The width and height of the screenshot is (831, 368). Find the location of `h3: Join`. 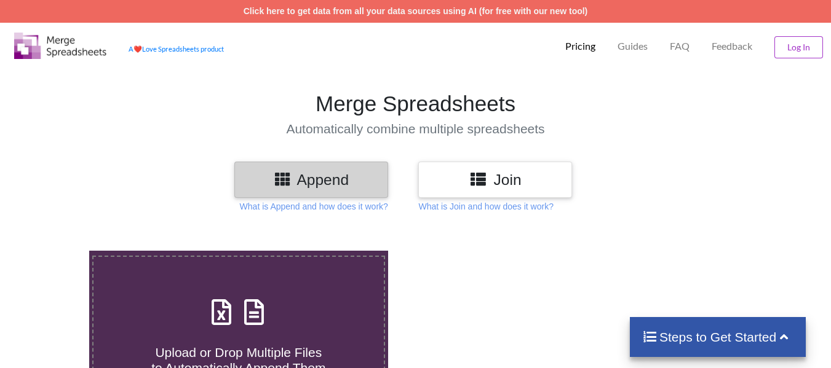

h3: Join is located at coordinates (495, 180).